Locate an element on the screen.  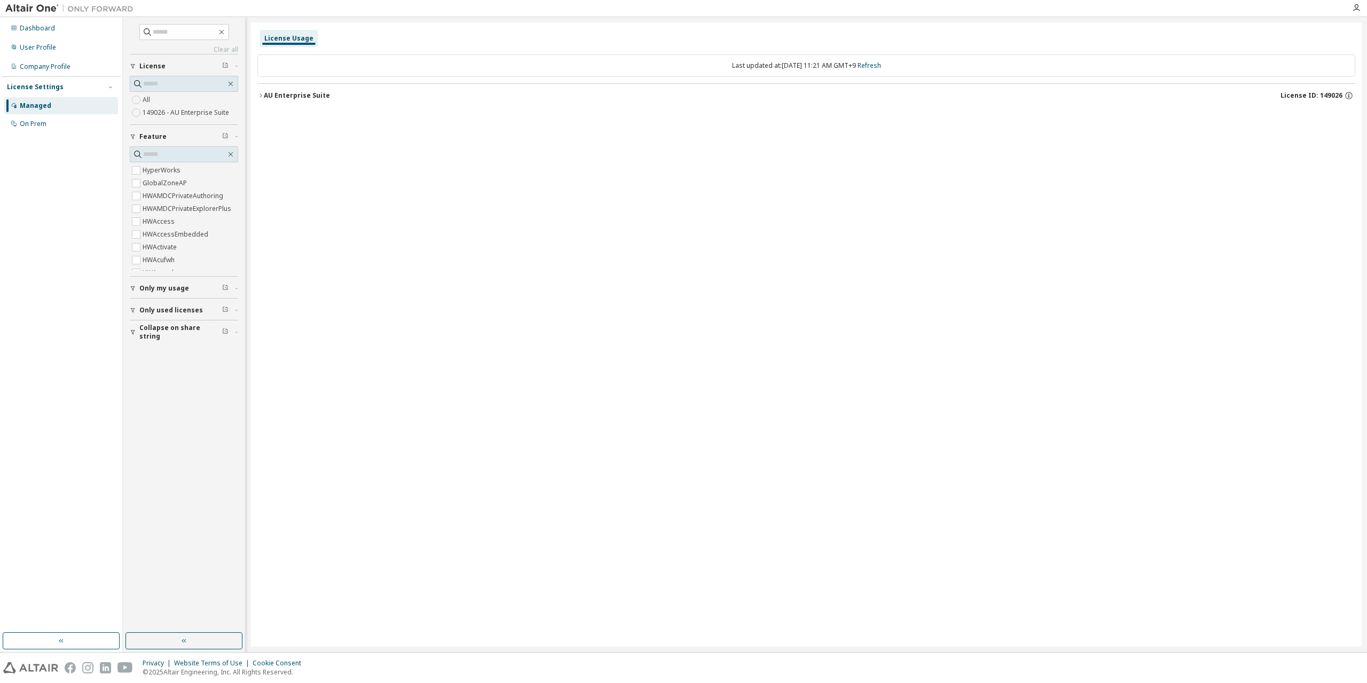
img: facebook.svg is located at coordinates (70, 667).